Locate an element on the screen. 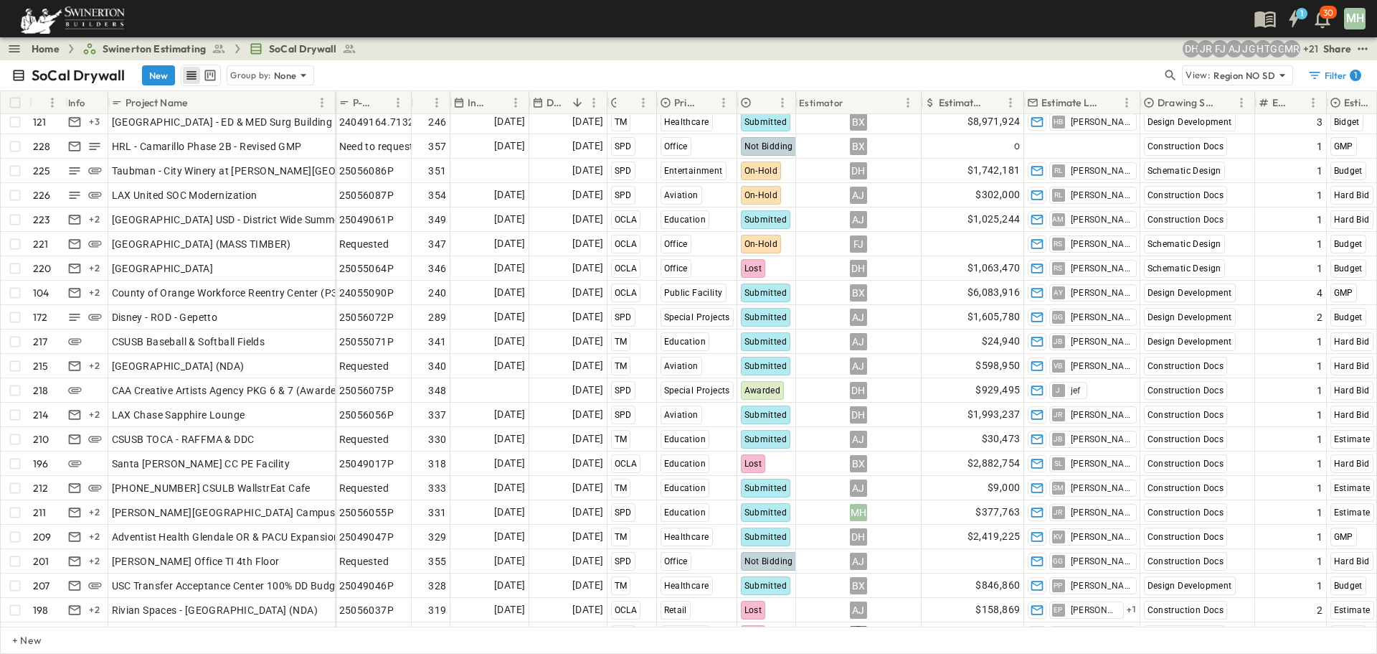 The width and height of the screenshot is (1377, 654). h6: 1 is located at coordinates (1302, 14).